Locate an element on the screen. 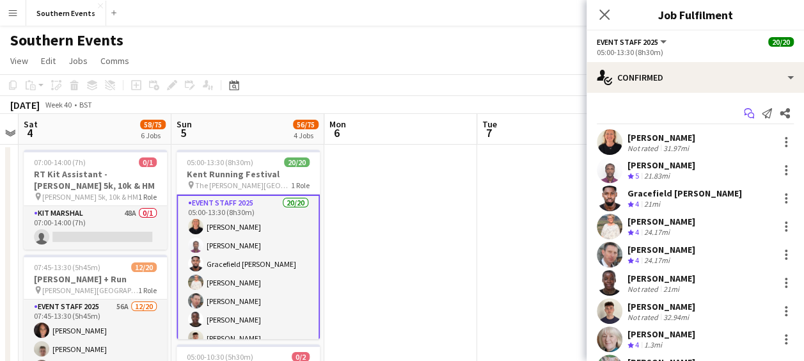 The width and height of the screenshot is (804, 361). div: 31.97mi is located at coordinates (676, 148).